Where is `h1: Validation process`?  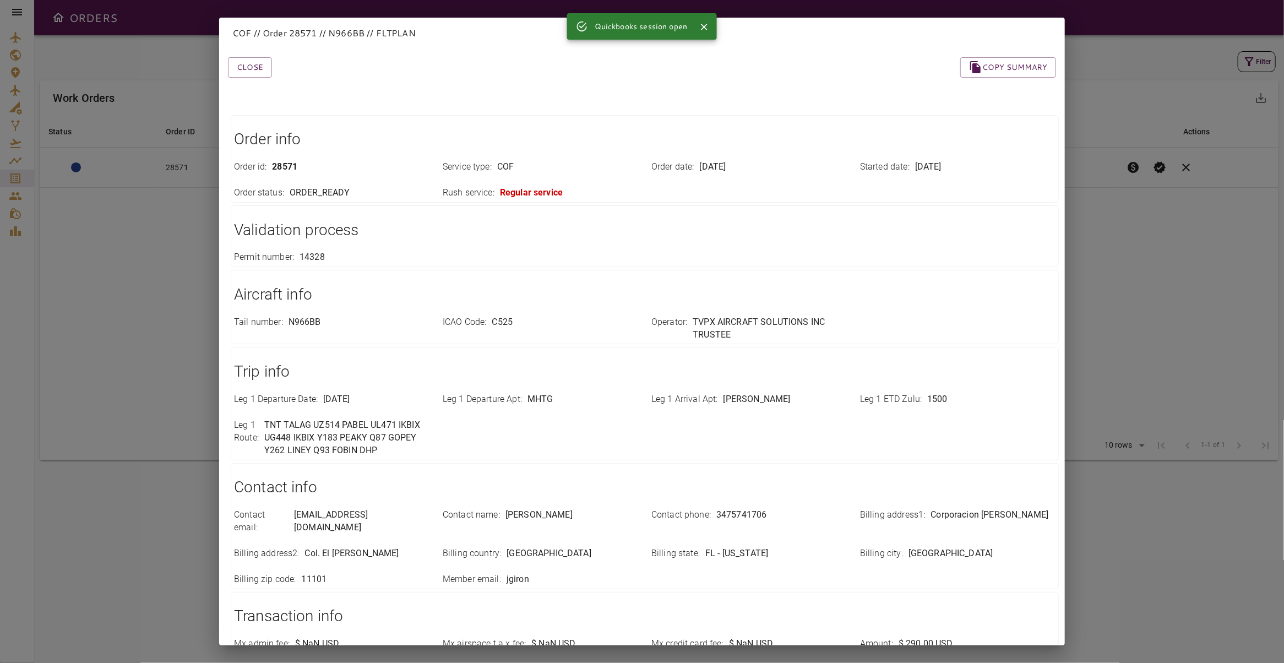 h1: Validation process is located at coordinates (645, 230).